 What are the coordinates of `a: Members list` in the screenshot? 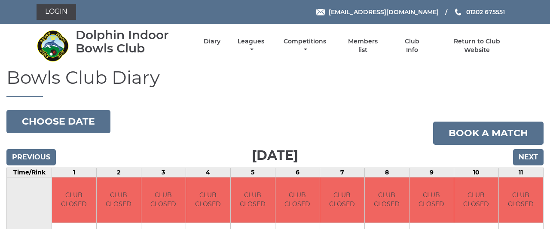 It's located at (363, 46).